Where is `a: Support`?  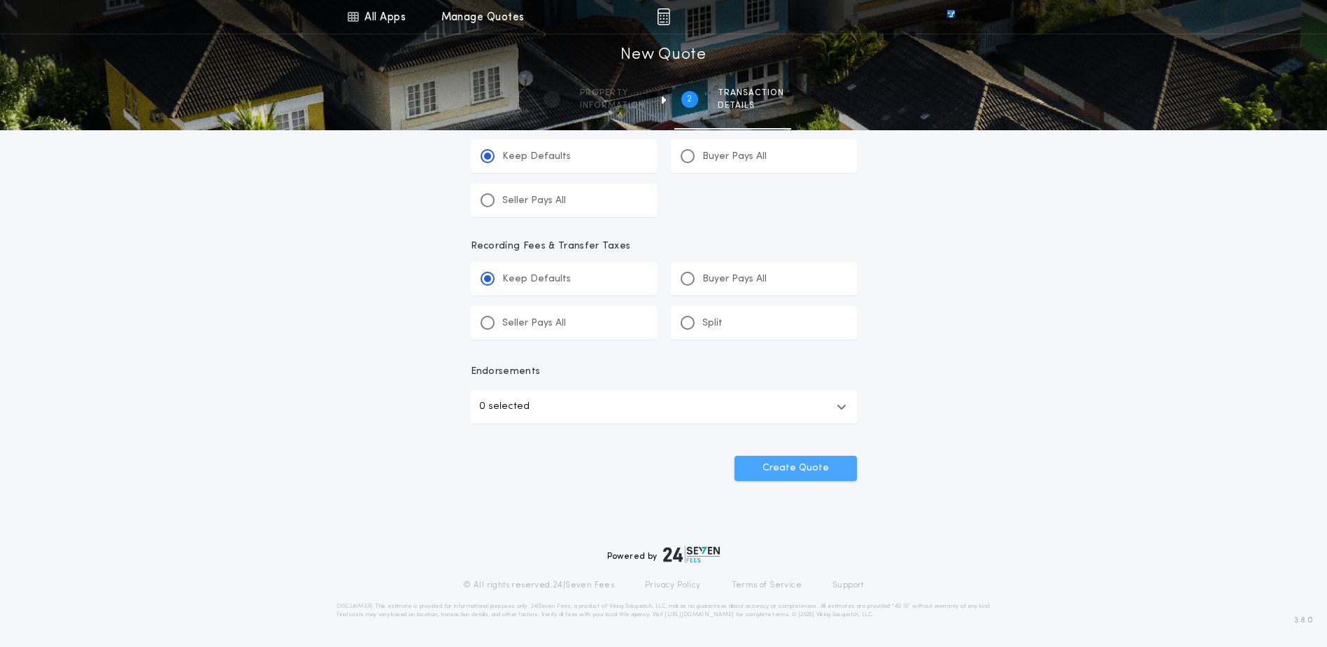 a: Support is located at coordinates (848, 585).